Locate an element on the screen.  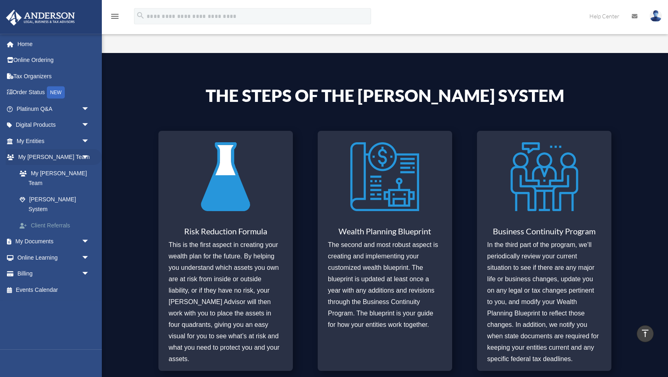
a: Billingarrow_drop_down is located at coordinates (54, 274).